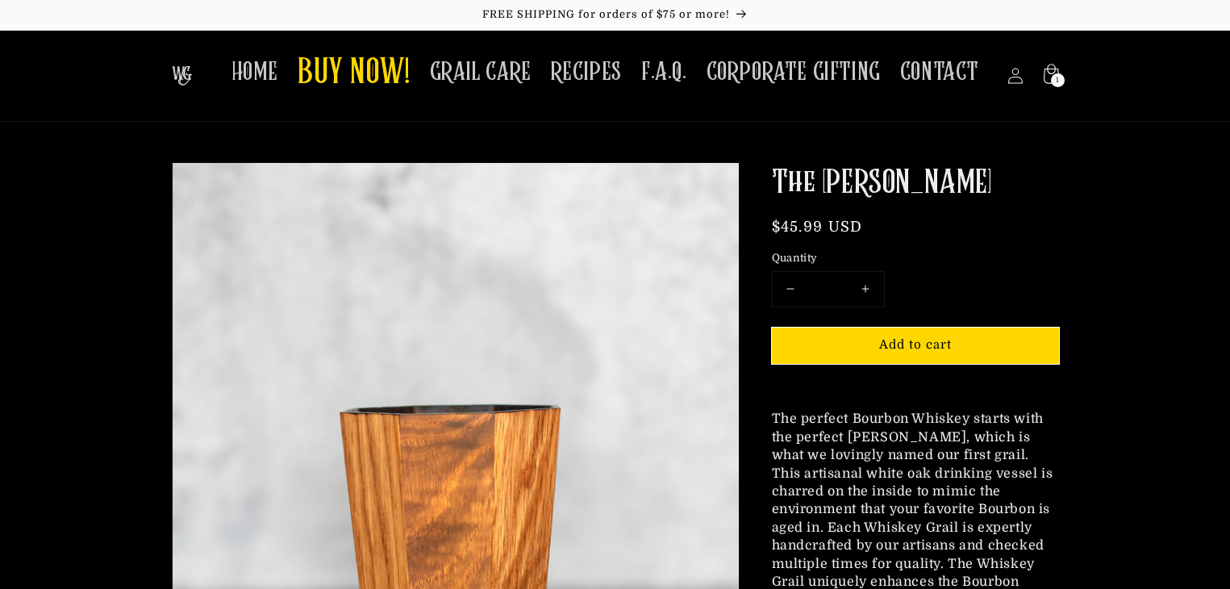 This screenshot has height=589, width=1230. Describe the element at coordinates (794, 72) in the screenshot. I see `a: CORPORATE GIFTING` at that location.